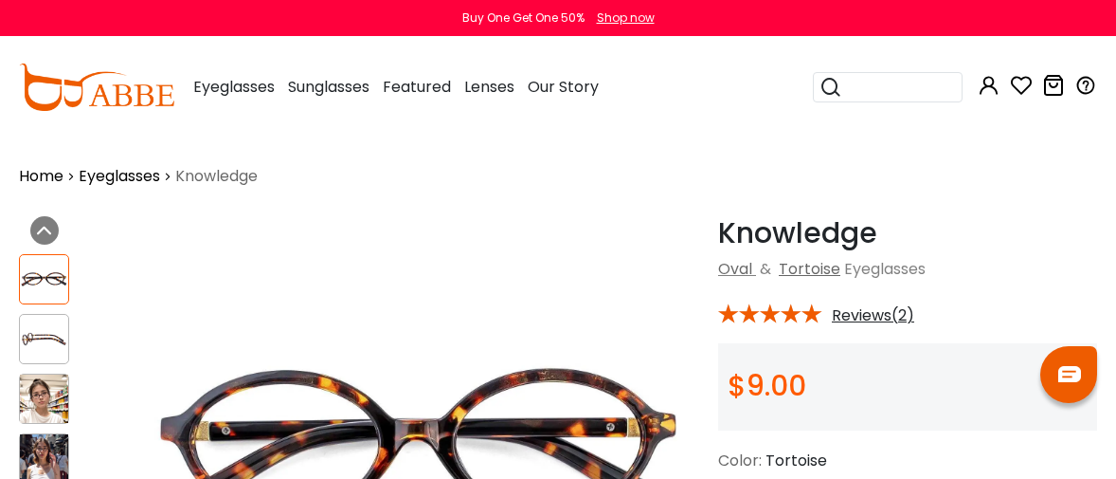 The width and height of the screenshot is (1116, 479). I want to click on img: abbeglasses.com, so click(97, 87).